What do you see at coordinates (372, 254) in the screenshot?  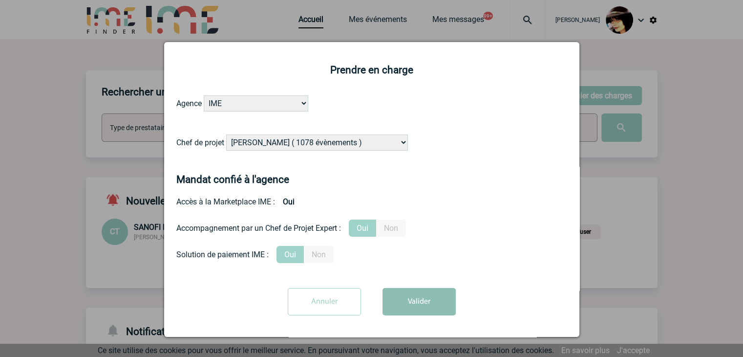 I see `div: Conformité aux process achat client, Prise en charge de la facturation, Mutualisation de plusieur...` at bounding box center [372, 254].